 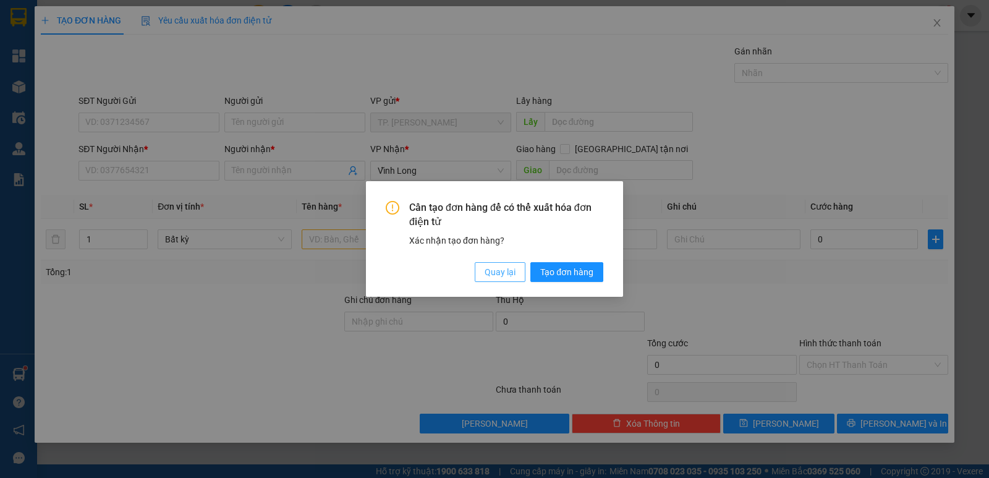 I want to click on span: Tạo đơn hàng, so click(x=567, y=272).